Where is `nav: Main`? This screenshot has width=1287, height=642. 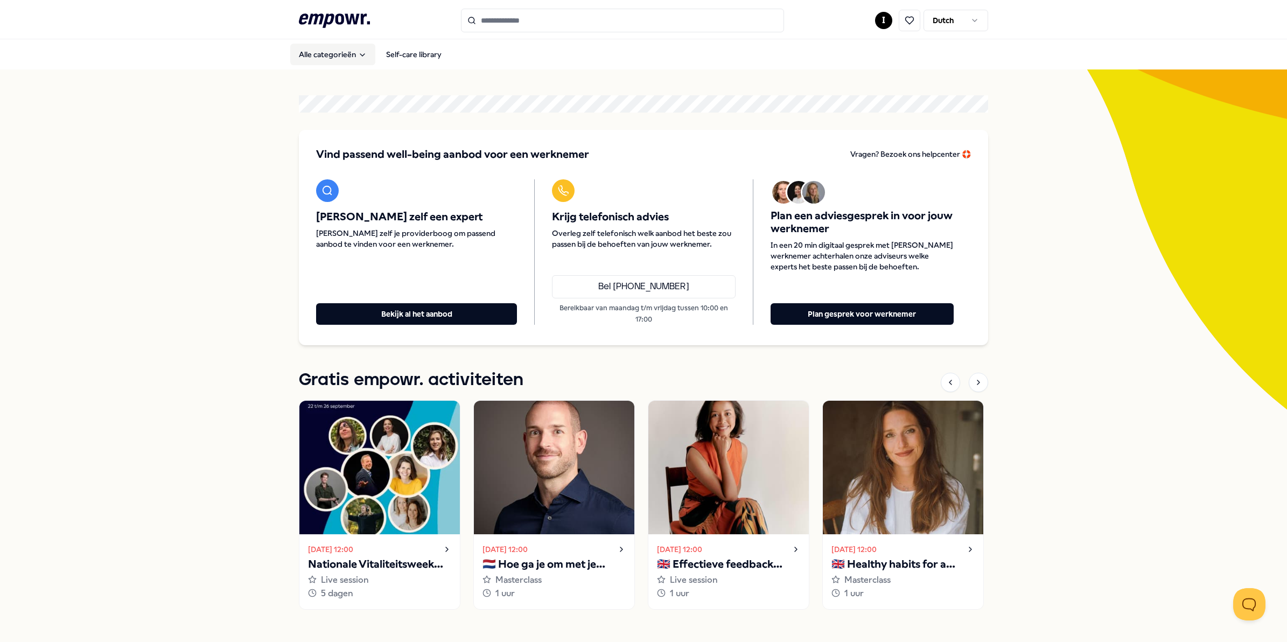
nav: Main is located at coordinates (370, 54).